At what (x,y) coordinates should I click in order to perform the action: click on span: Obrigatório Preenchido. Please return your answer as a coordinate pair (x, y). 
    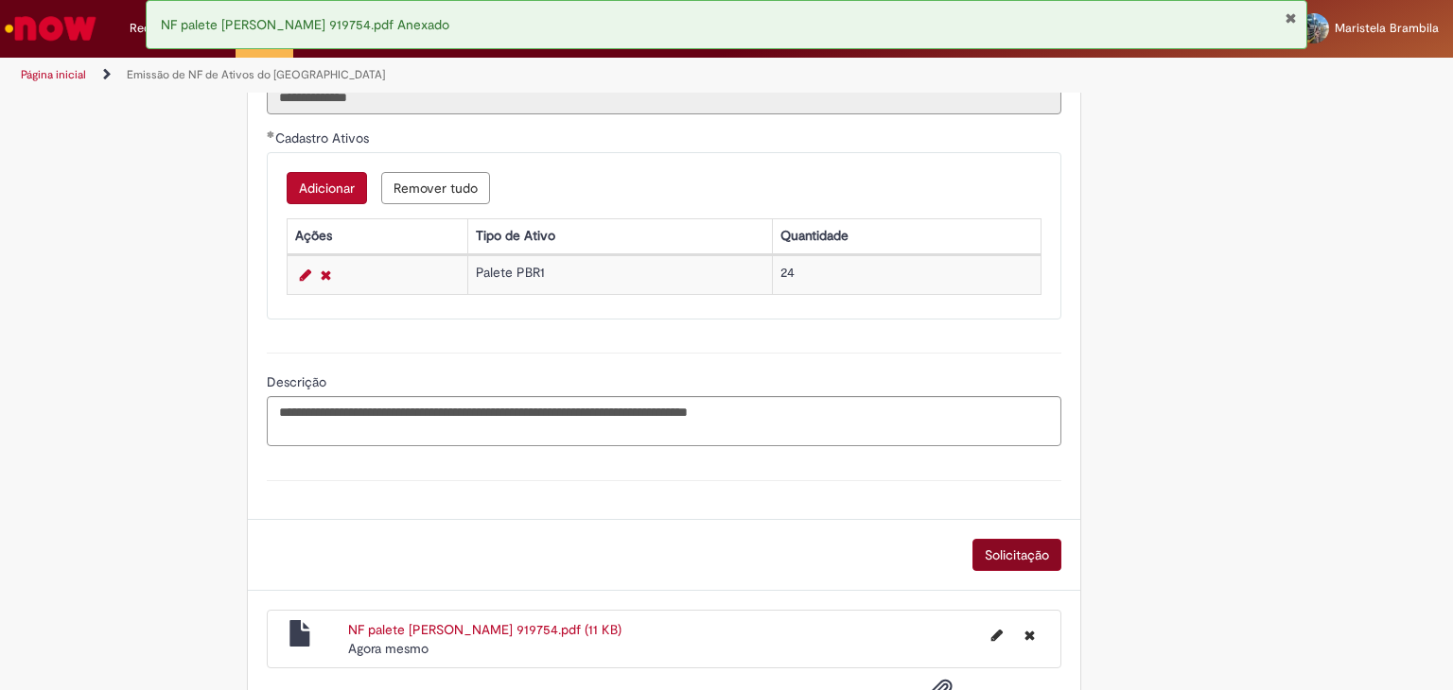
    Looking at the image, I should click on (271, 134).